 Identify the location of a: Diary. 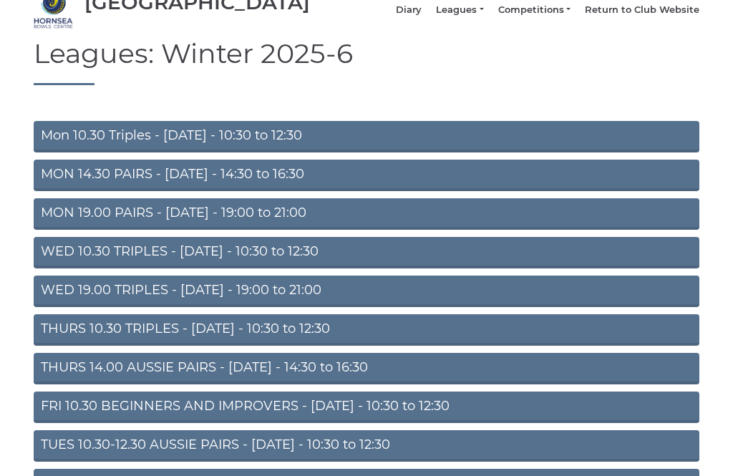
(409, 10).